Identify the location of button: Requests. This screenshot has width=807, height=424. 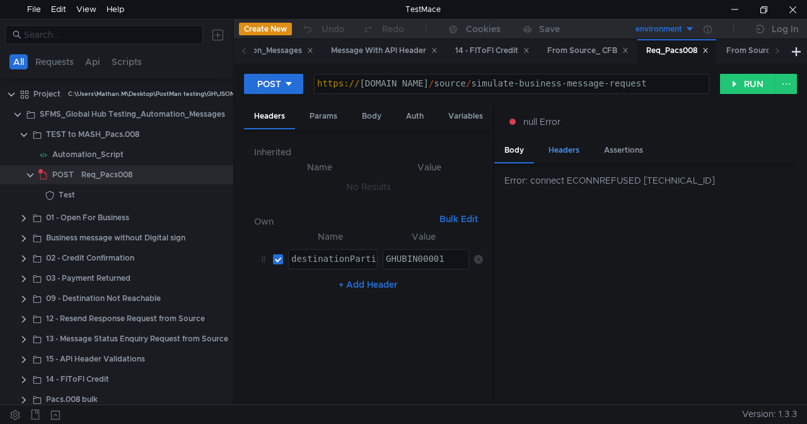
(54, 62).